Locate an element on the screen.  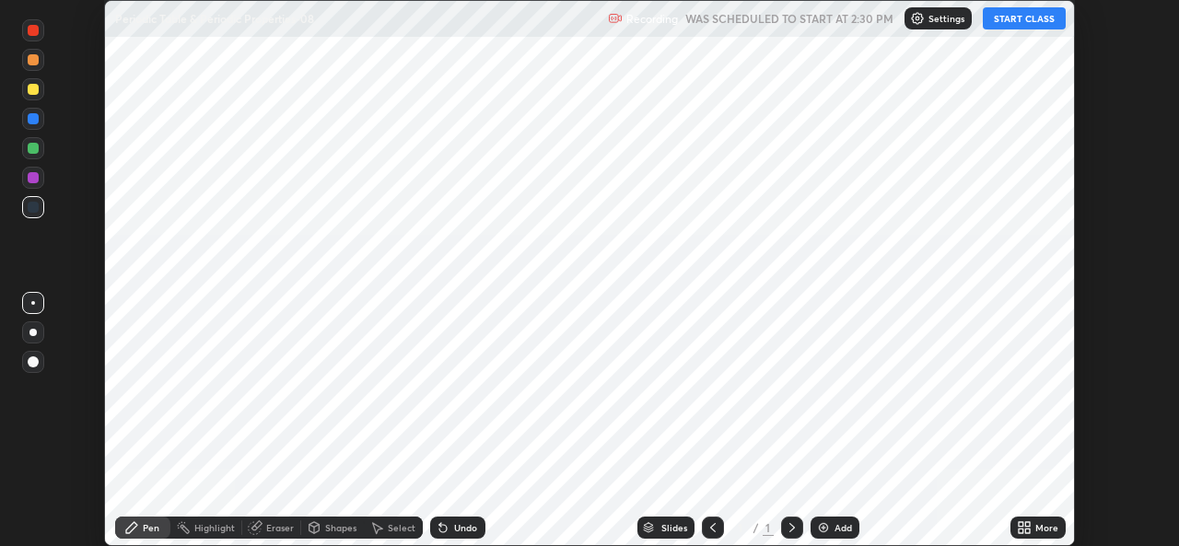
div: Highlight is located at coordinates (215, 528).